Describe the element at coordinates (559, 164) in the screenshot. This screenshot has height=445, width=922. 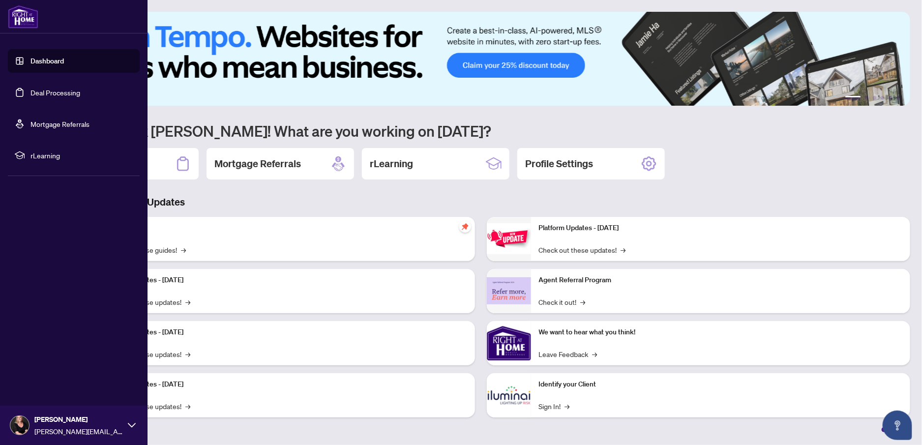
I see `h2: Profile Settings` at that location.